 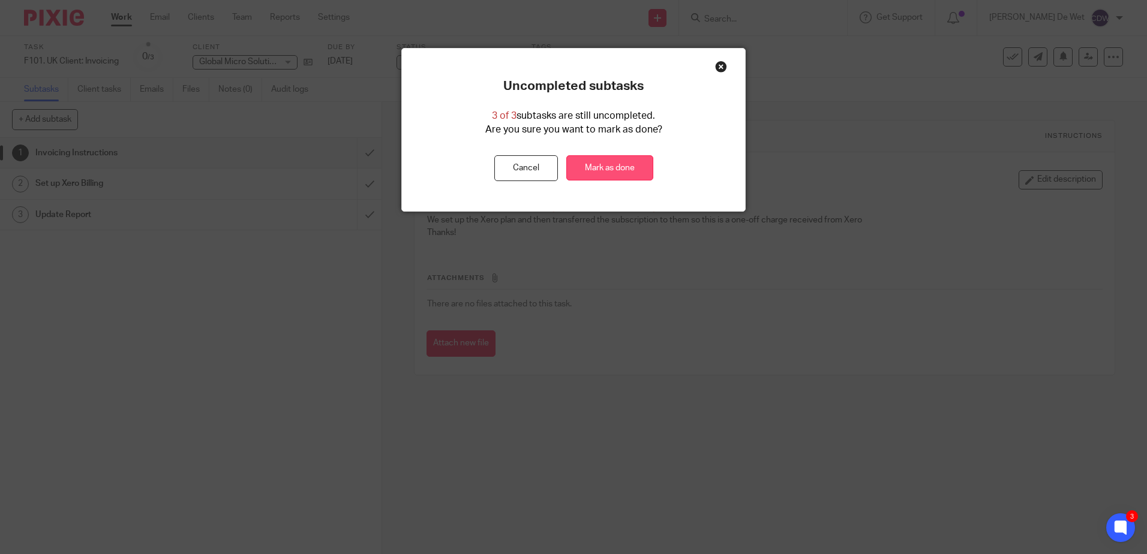 What do you see at coordinates (526, 168) in the screenshot?
I see `button: Cancel` at bounding box center [526, 168].